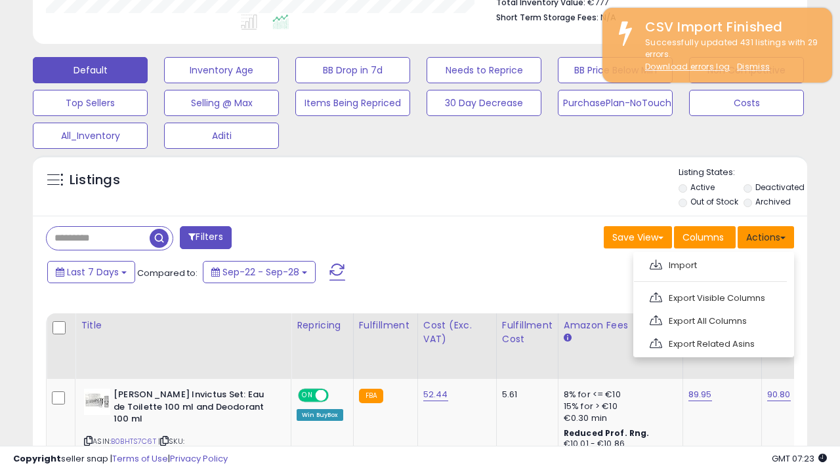 This screenshot has height=472, width=840. What do you see at coordinates (94, 180) in the screenshot?
I see `h5: Listings` at bounding box center [94, 180].